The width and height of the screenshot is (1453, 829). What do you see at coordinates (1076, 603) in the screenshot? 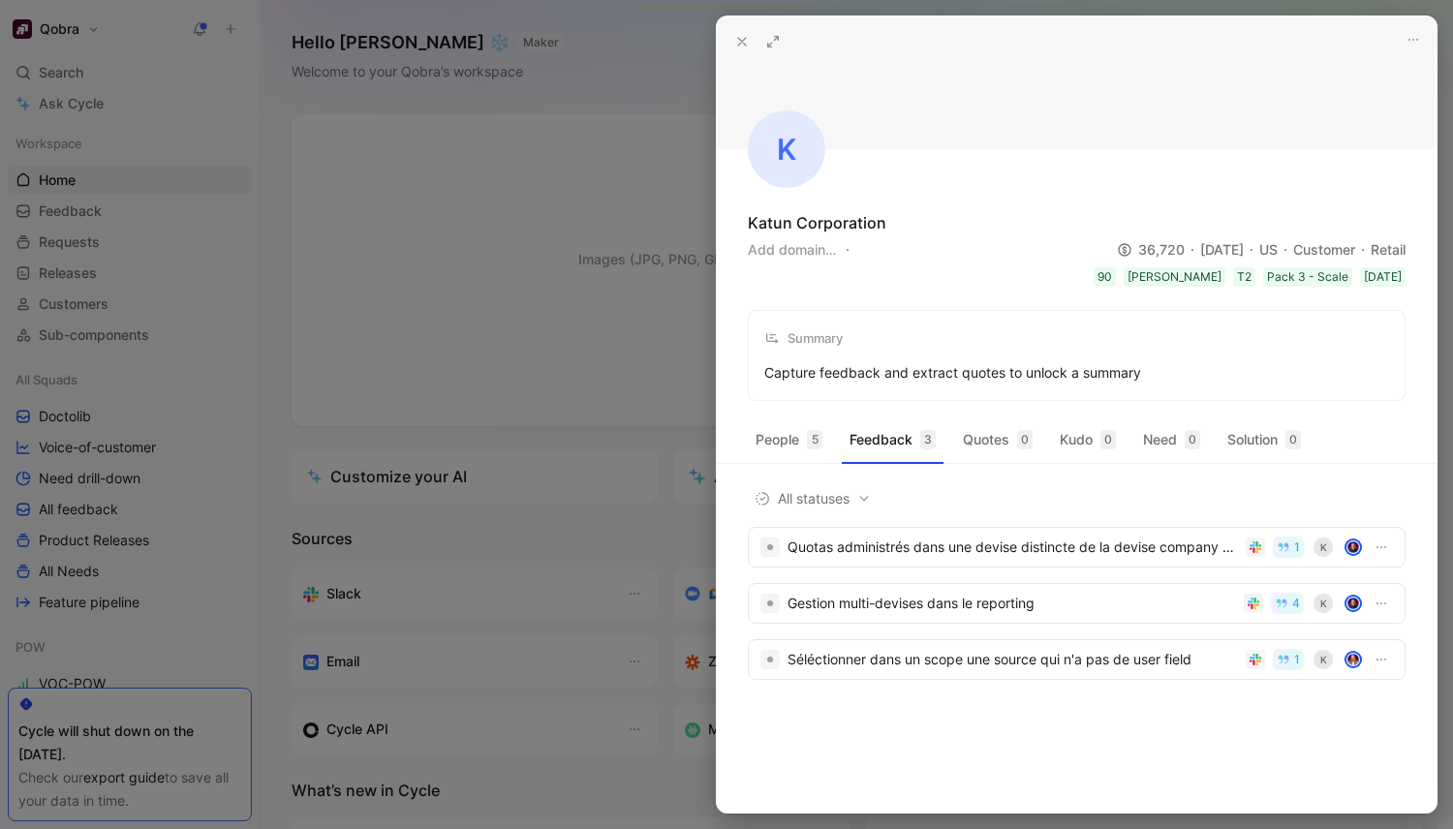
I see `a: Gestion multi-devises dans le reporting4Kavatar` at bounding box center [1076, 603].